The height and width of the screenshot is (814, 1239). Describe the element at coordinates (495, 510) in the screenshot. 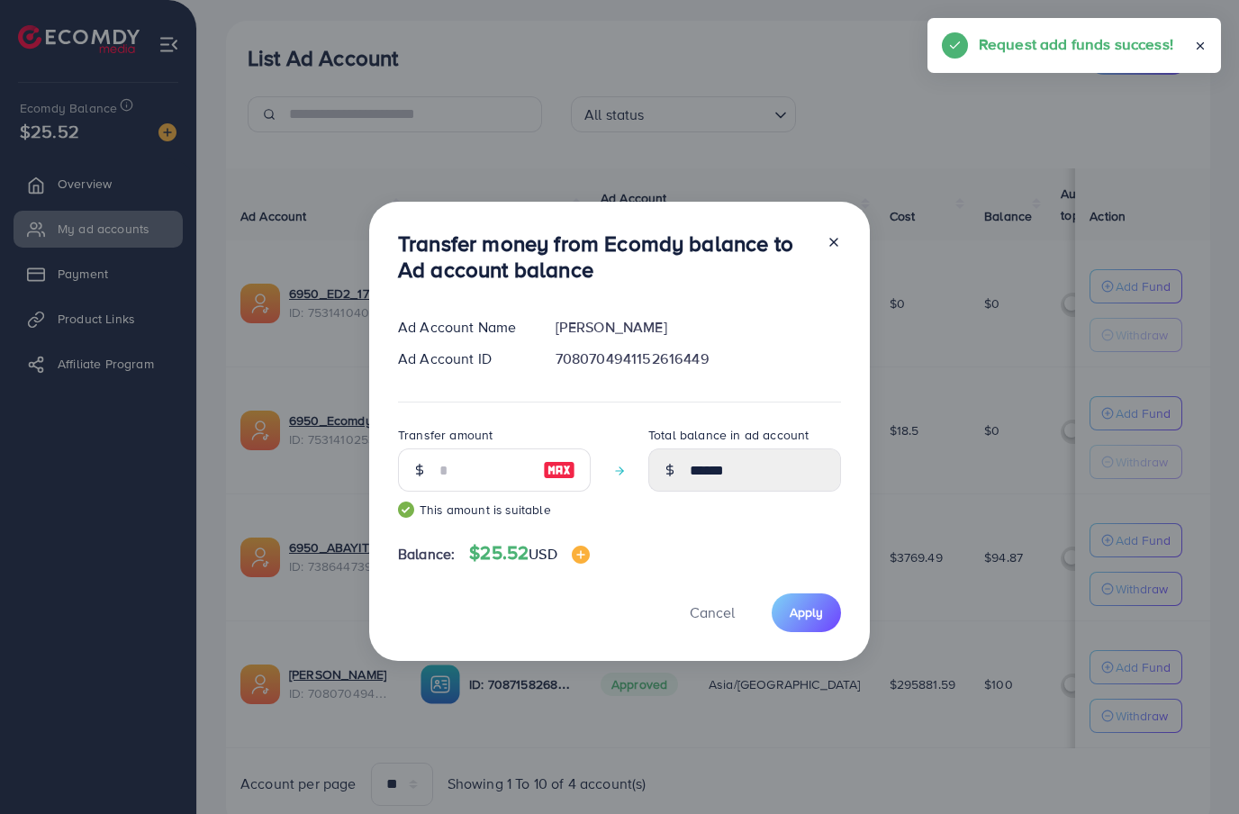

I see `small: This amount is suitable` at that location.